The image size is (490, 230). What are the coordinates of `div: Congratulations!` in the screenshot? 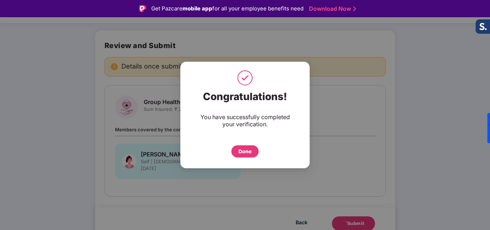 It's located at (245, 97).